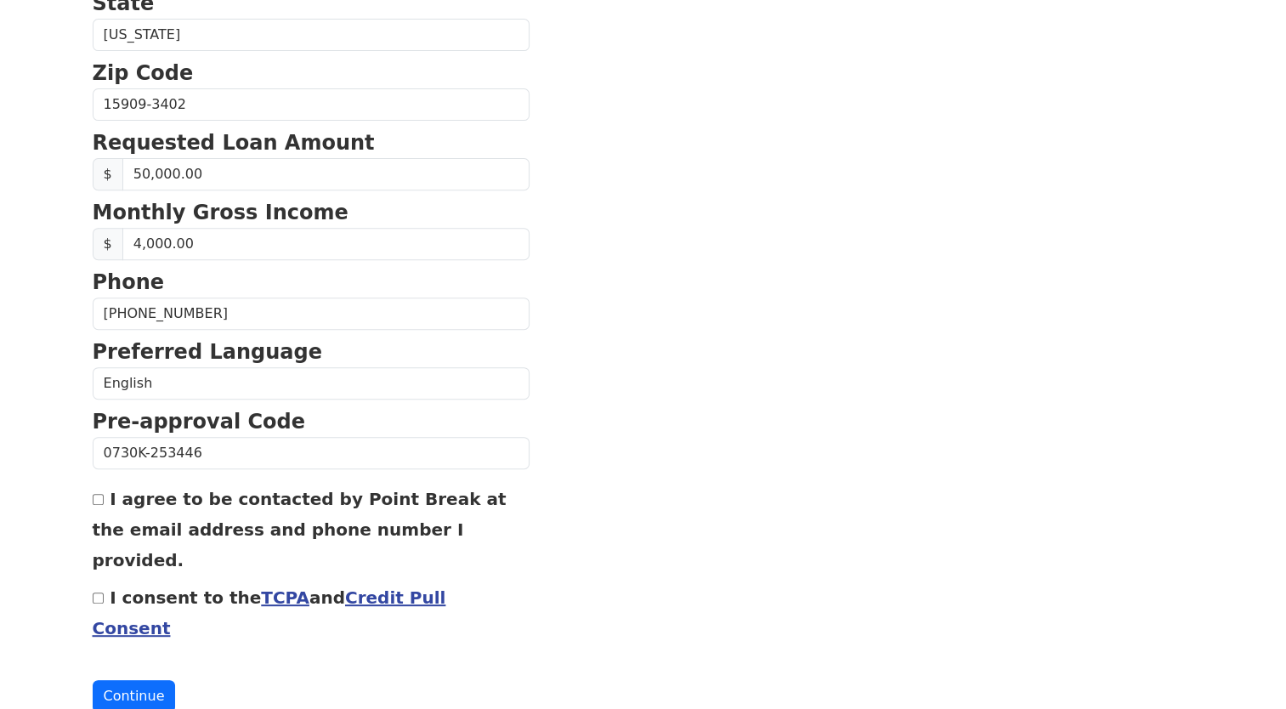 The width and height of the screenshot is (1286, 709). I want to click on strong: Zip Code, so click(143, 73).